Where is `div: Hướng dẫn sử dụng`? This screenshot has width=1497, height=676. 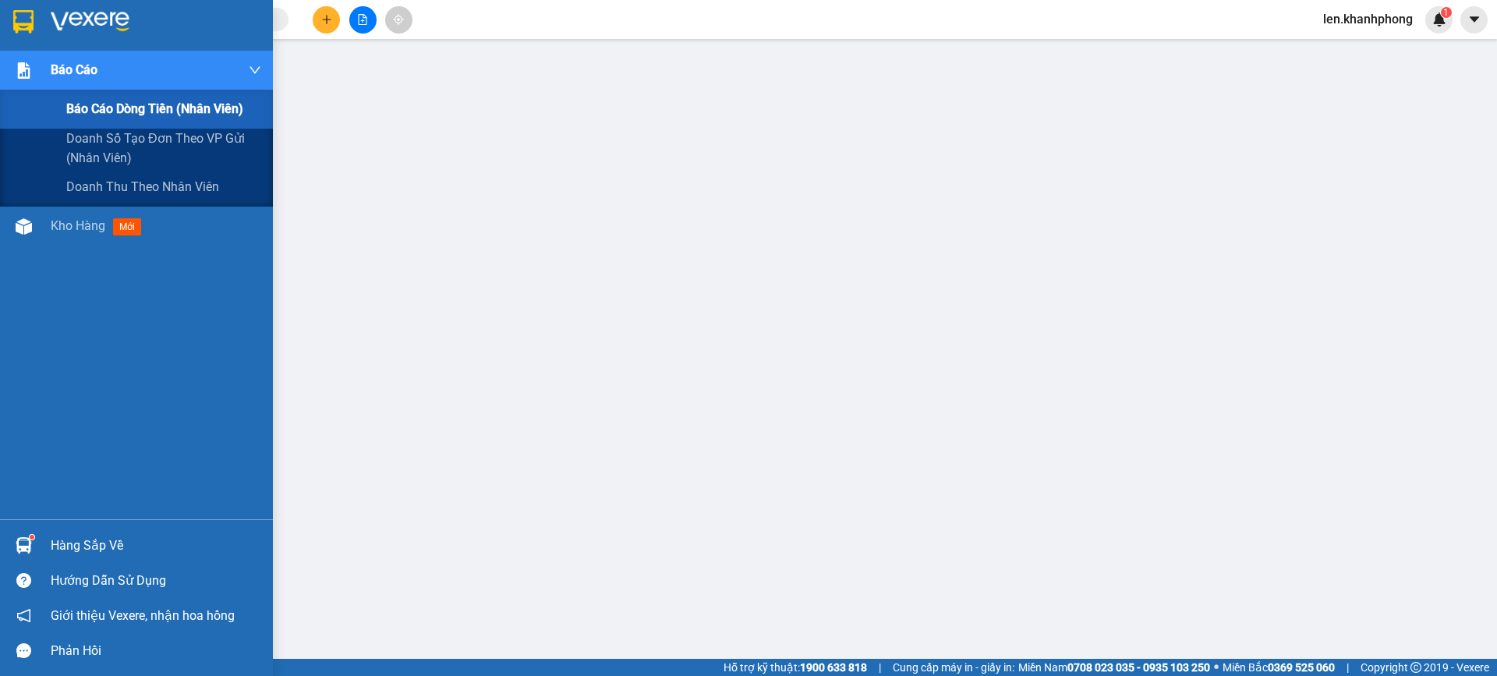
div: Hướng dẫn sử dụng is located at coordinates (156, 581).